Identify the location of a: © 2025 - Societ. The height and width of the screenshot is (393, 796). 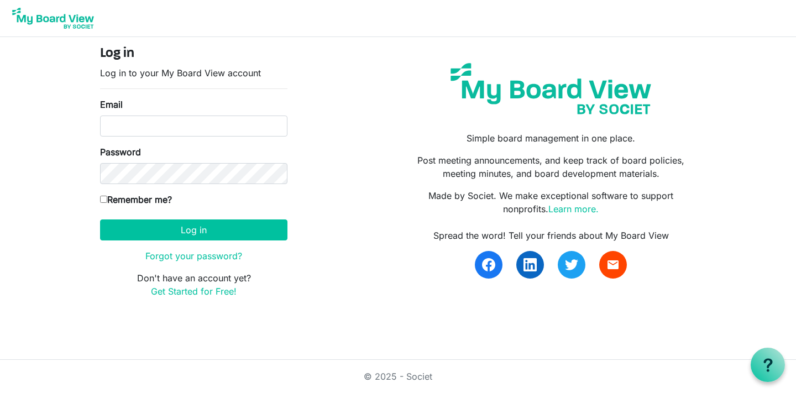
(398, 376).